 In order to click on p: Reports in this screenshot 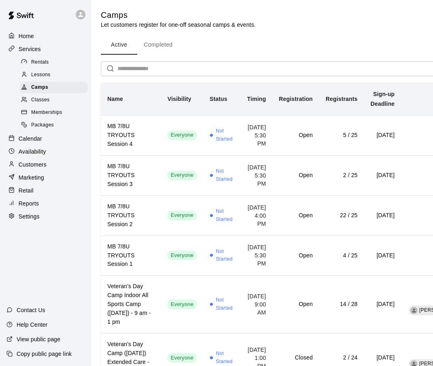, I will do `click(29, 203)`.